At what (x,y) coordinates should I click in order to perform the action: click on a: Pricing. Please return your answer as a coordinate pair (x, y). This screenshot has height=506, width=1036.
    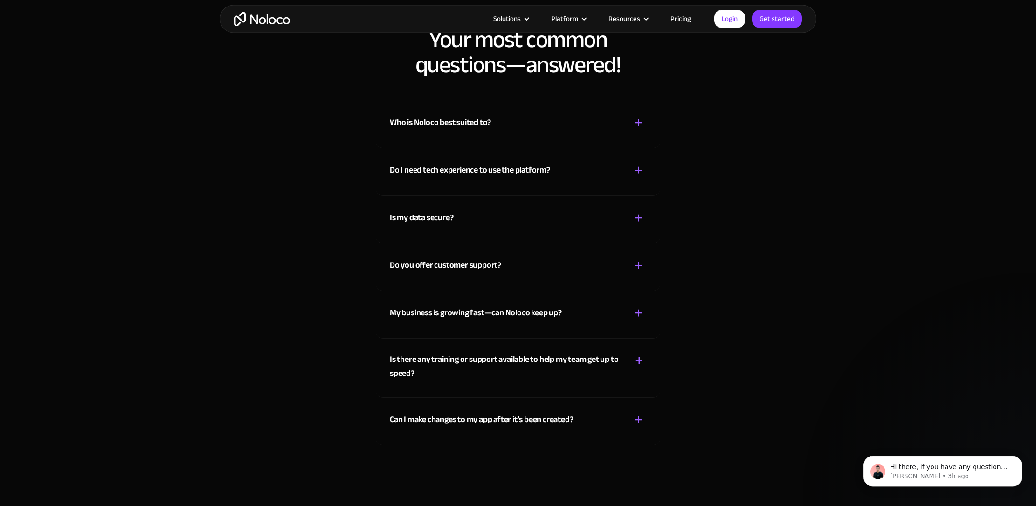
    Looking at the image, I should click on (681, 19).